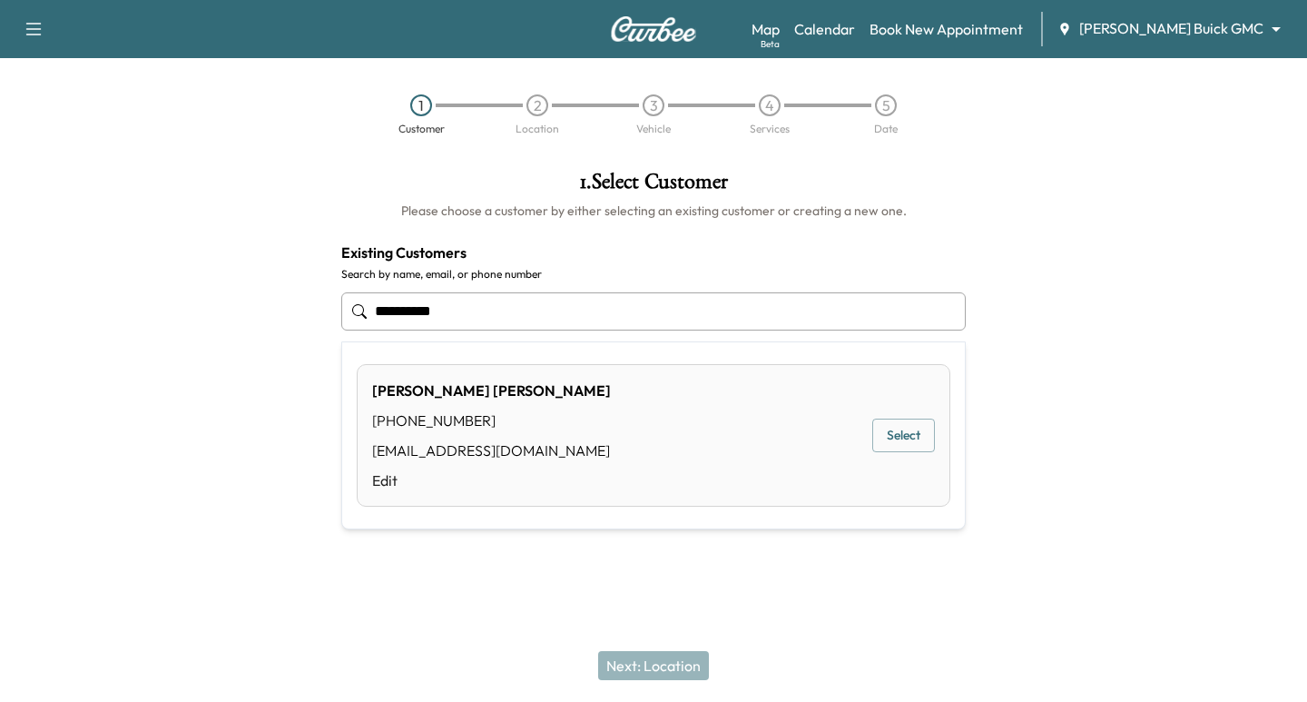 This screenshot has height=702, width=1307. What do you see at coordinates (770, 105) in the screenshot?
I see `div: 4` at bounding box center [770, 105].